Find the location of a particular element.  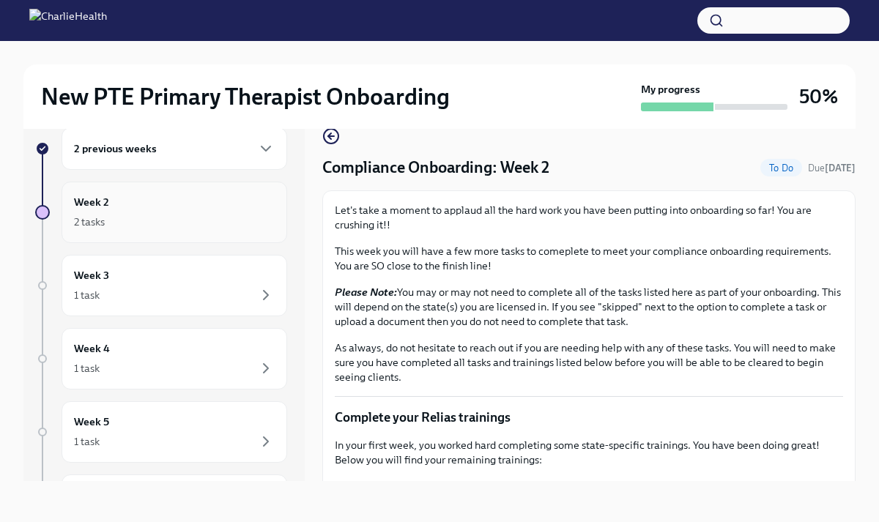

p: This week you will have a few more tasks to comeplete to meet your compliance onboarding requirem... is located at coordinates (589, 259).